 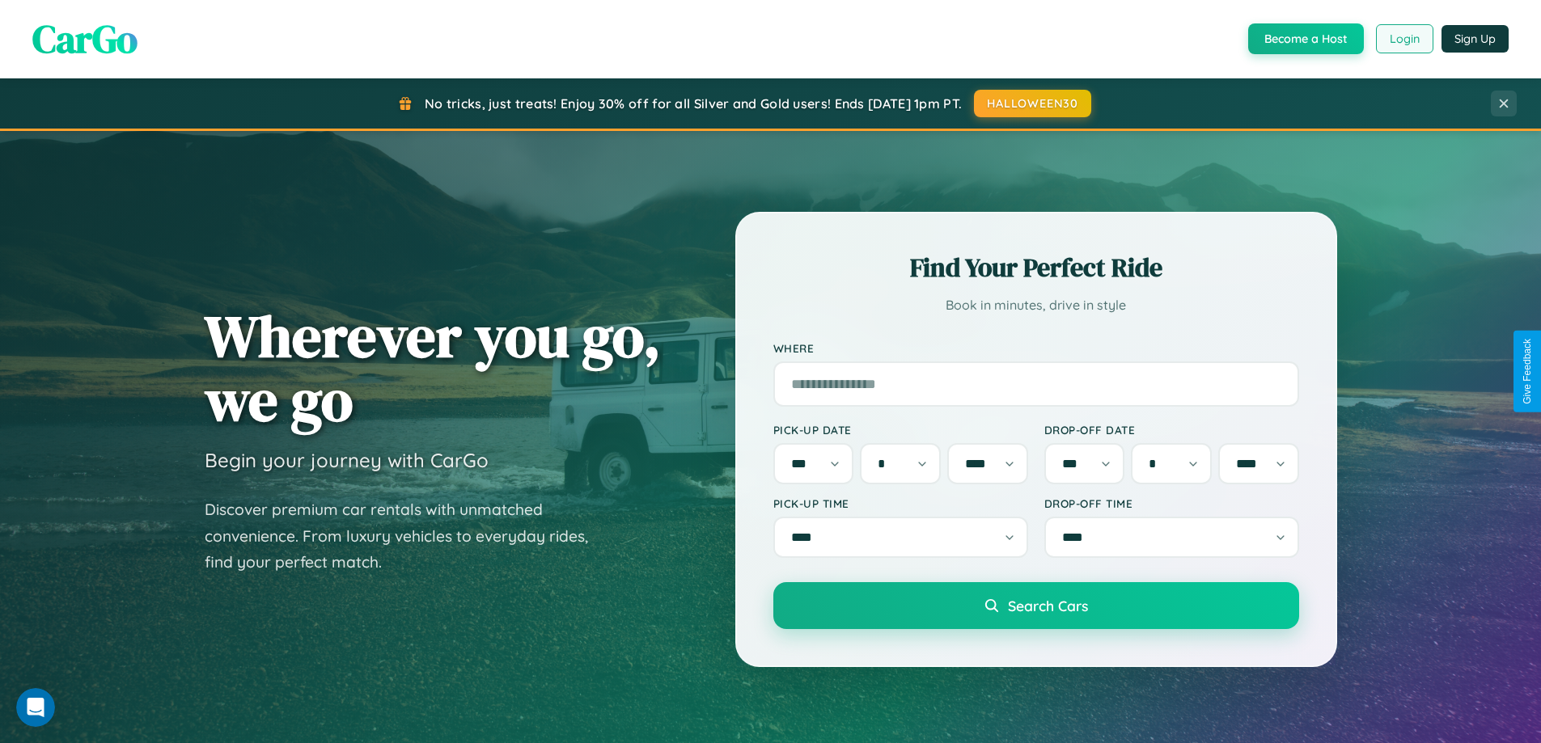 What do you see at coordinates (1036, 348) in the screenshot?
I see `label: Where` at bounding box center [1036, 348].